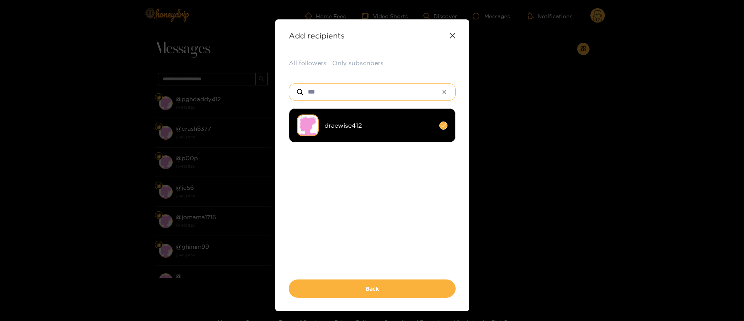 This screenshot has width=744, height=321. Describe the element at coordinates (372, 288) in the screenshot. I see `button: Back` at that location.